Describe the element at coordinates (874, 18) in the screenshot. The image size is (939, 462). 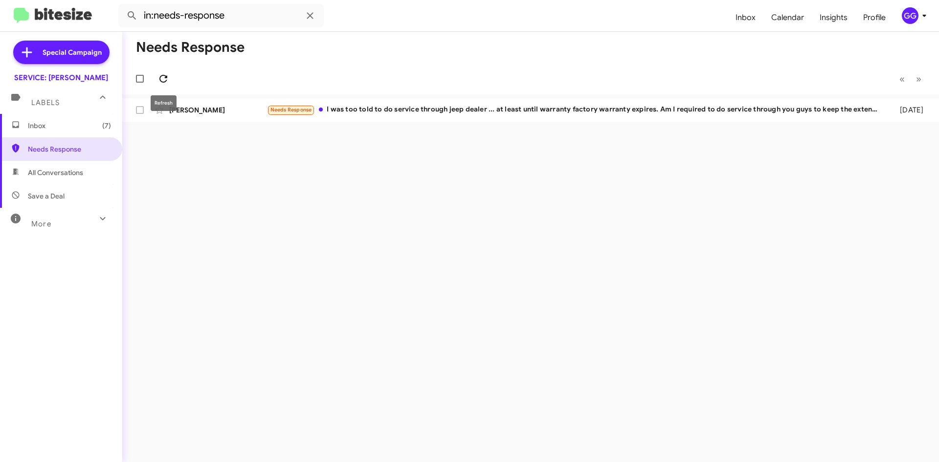
I see `span: Profile` at that location.